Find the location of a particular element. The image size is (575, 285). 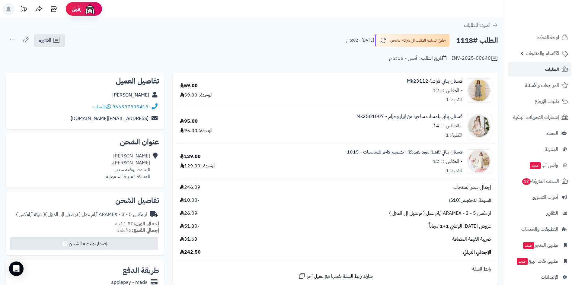

small: 3 قطعة is located at coordinates (138, 231).